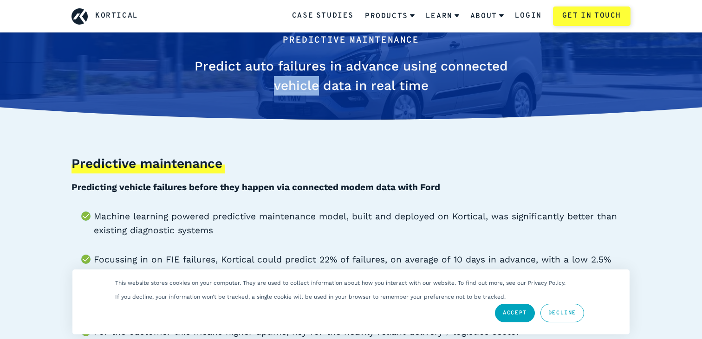 This screenshot has width=702, height=339. Describe the element at coordinates (340, 283) in the screenshot. I see `p: This website stores cookies on your computer. They are used to collect information about how you ...` at that location.